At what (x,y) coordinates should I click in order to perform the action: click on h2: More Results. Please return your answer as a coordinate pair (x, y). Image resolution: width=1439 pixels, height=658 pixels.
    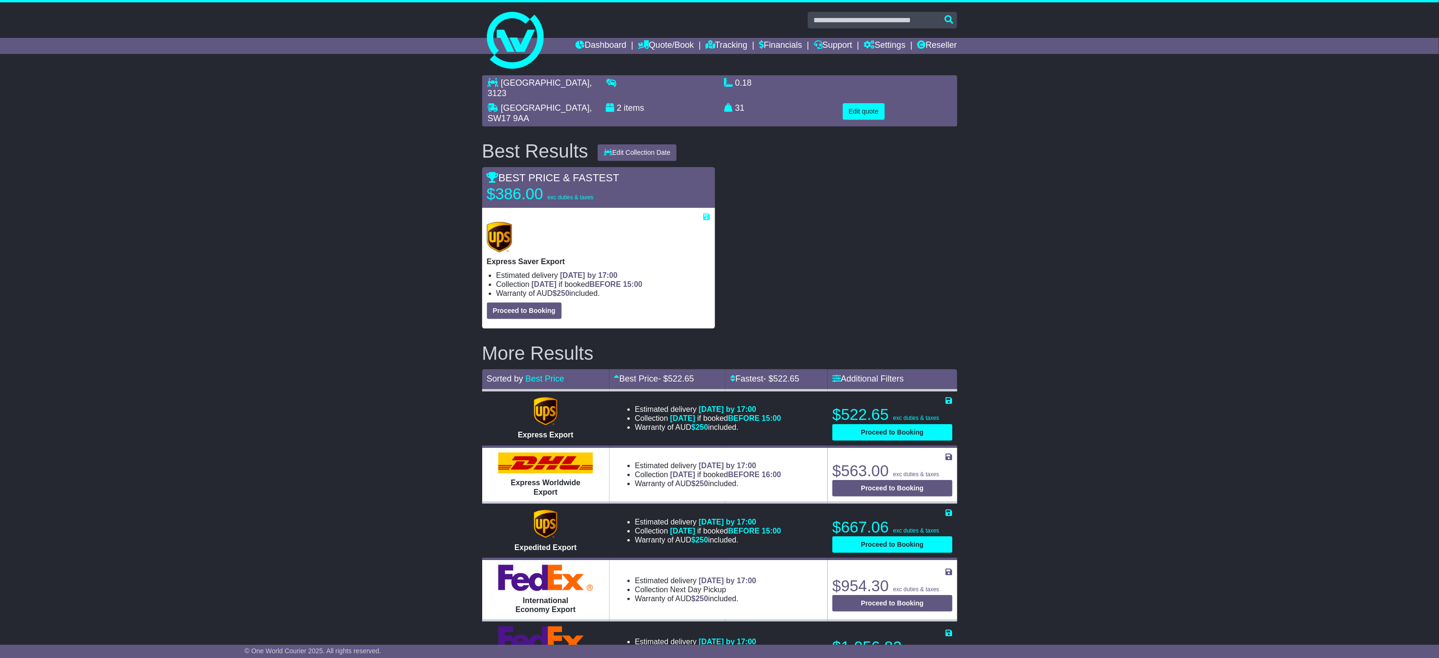
    Looking at the image, I should click on (720, 353).